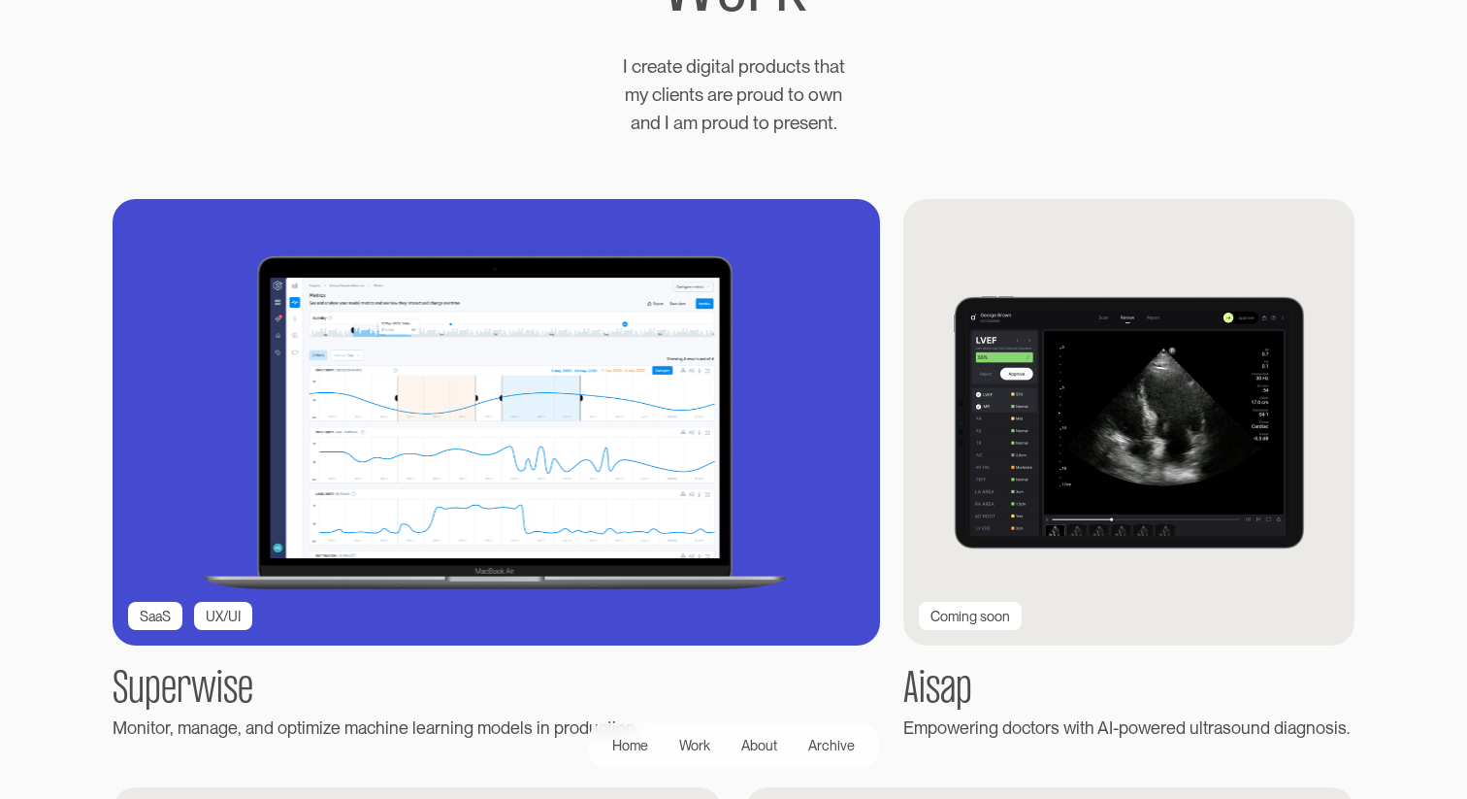 Image resolution: width=1467 pixels, height=799 pixels. I want to click on span: g, so click(705, 67).